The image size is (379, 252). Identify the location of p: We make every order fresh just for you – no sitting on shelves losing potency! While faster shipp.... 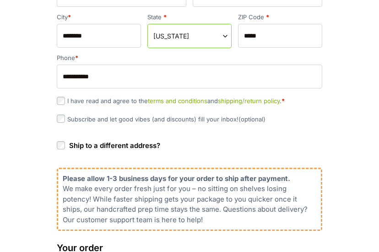
(190, 204).